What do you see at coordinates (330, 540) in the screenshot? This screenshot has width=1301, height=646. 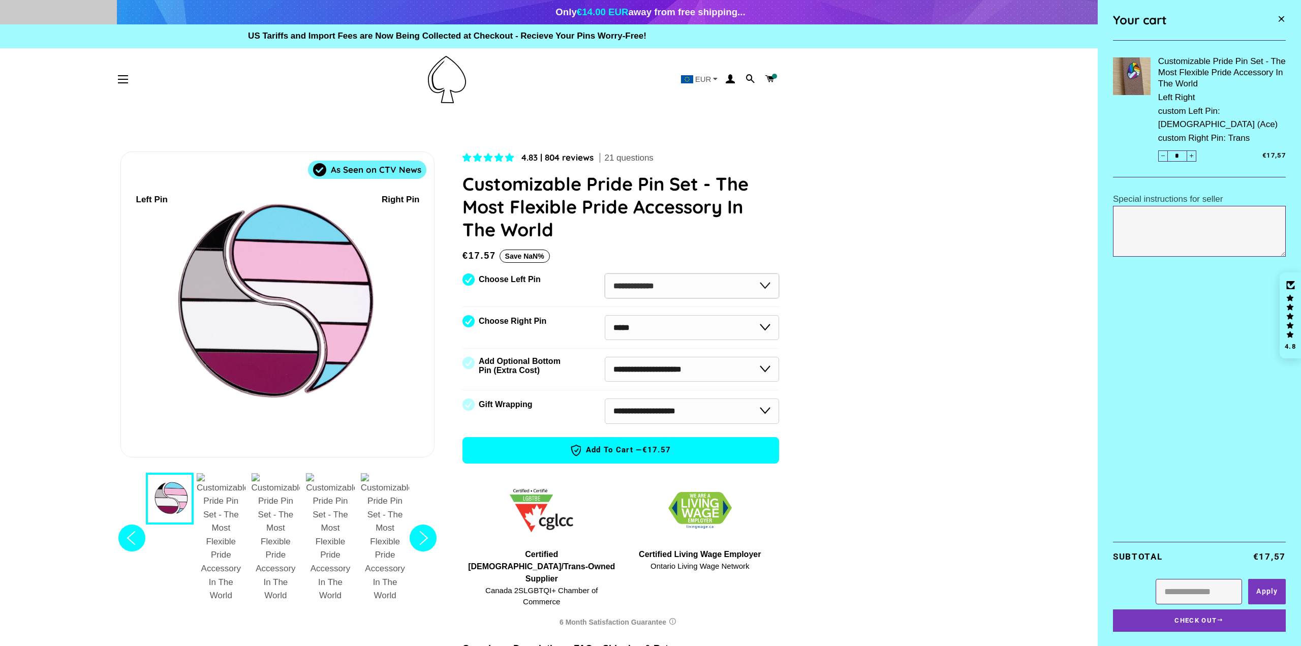 I see `button: 4 / 7` at bounding box center [330, 540].